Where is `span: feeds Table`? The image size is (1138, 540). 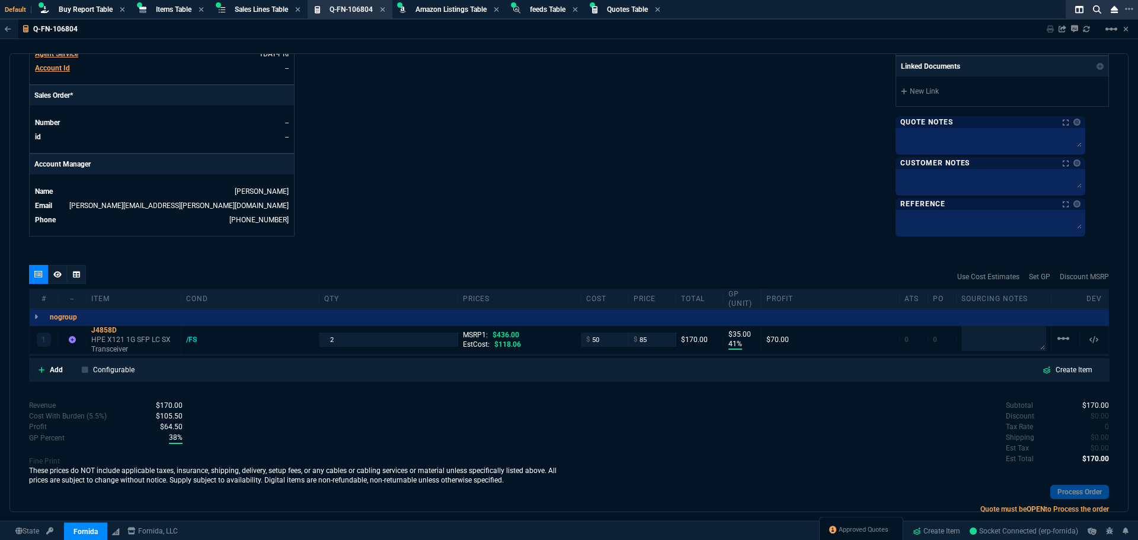 span: feeds Table is located at coordinates (548, 9).